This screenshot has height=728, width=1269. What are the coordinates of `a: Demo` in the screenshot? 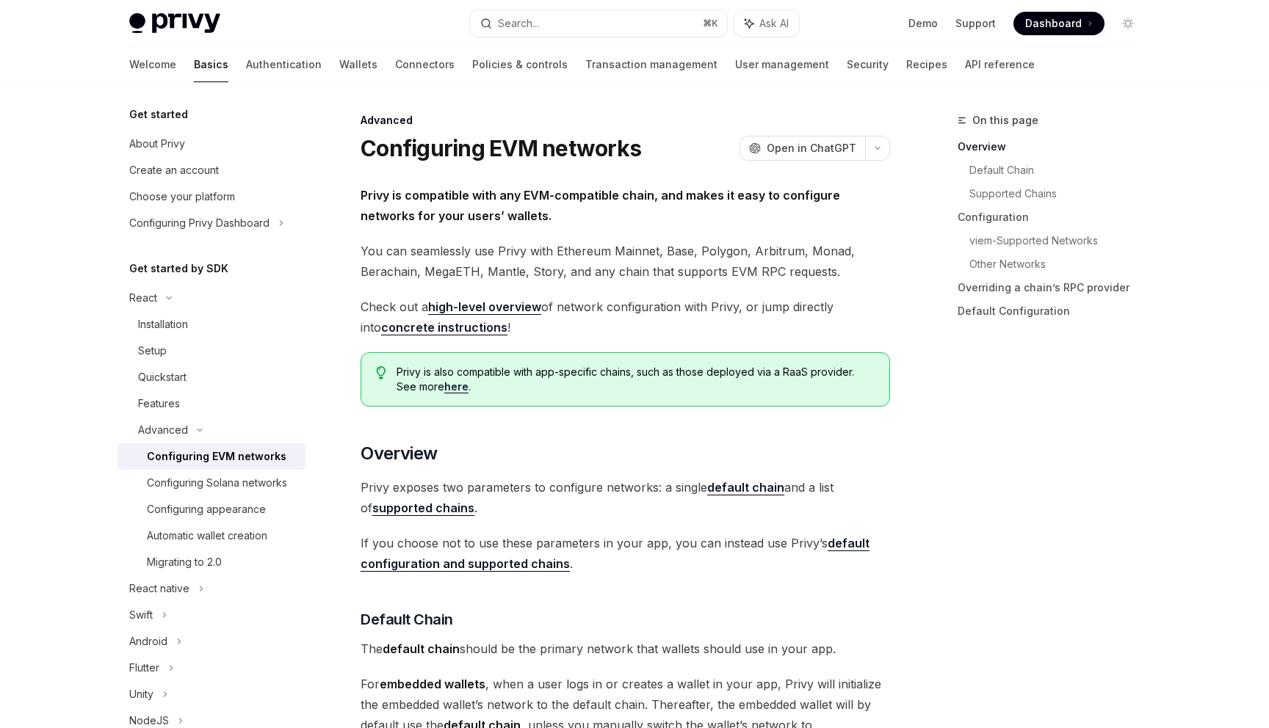 It's located at (923, 23).